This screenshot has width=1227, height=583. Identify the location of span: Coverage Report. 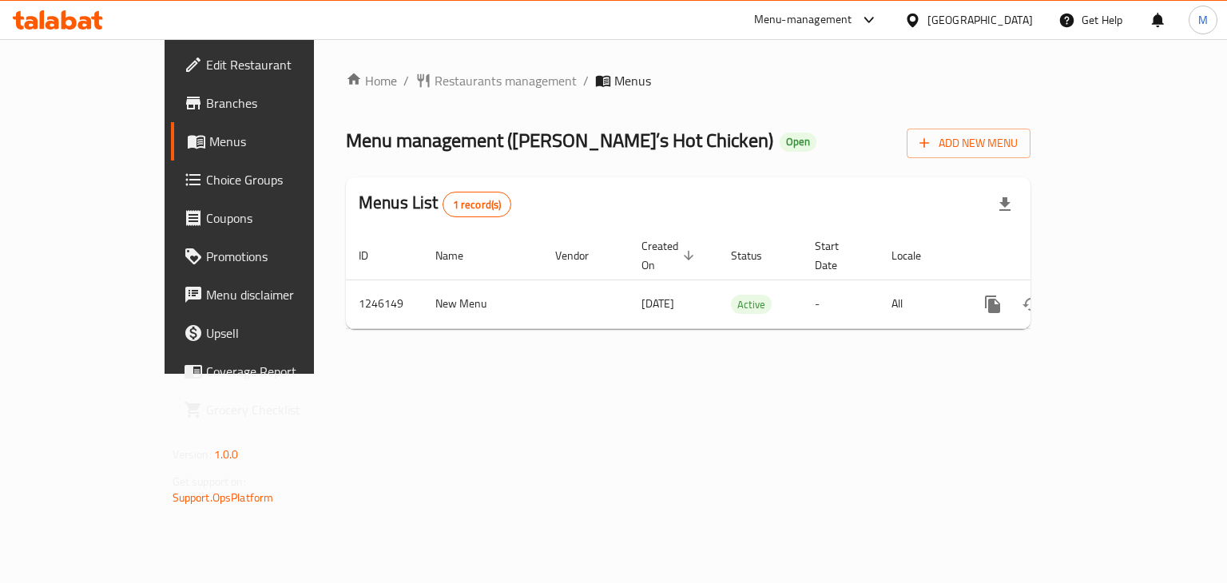
(281, 371).